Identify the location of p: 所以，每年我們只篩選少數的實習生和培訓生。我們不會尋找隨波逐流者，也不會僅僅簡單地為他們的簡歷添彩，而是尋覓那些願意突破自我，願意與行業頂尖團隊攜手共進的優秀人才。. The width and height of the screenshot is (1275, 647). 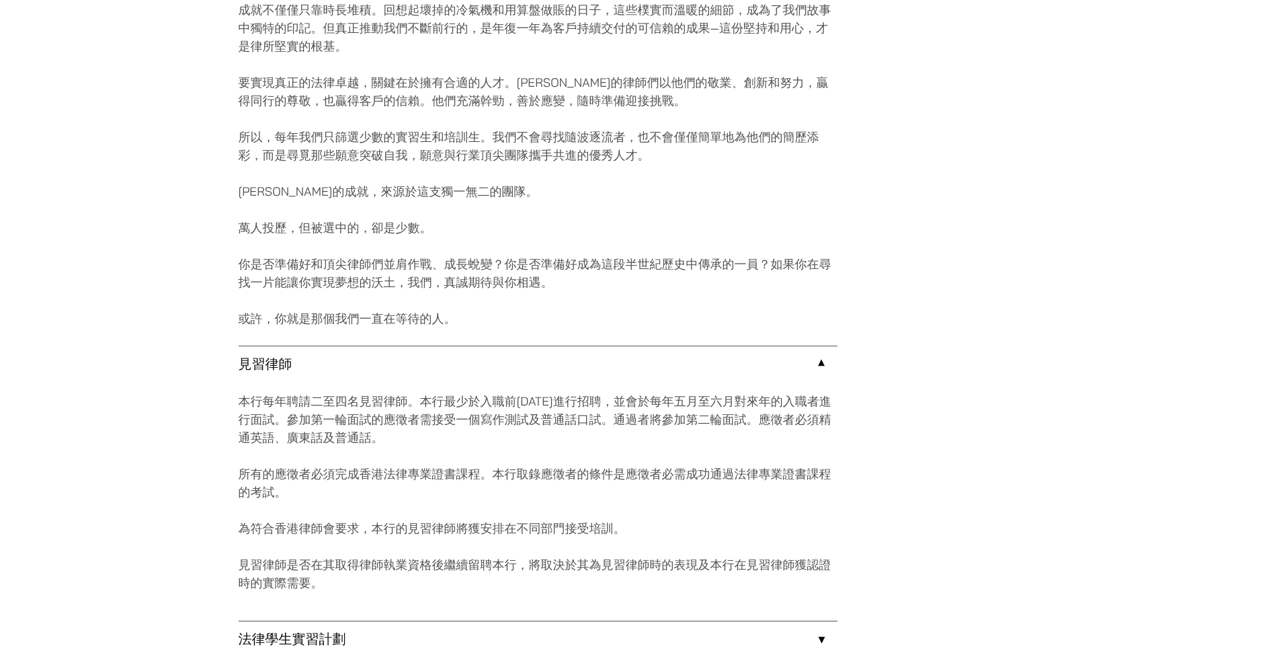
(538, 146).